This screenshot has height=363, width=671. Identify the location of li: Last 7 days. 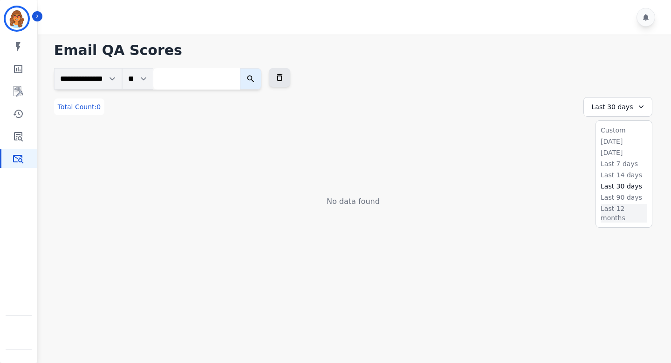
(624, 164).